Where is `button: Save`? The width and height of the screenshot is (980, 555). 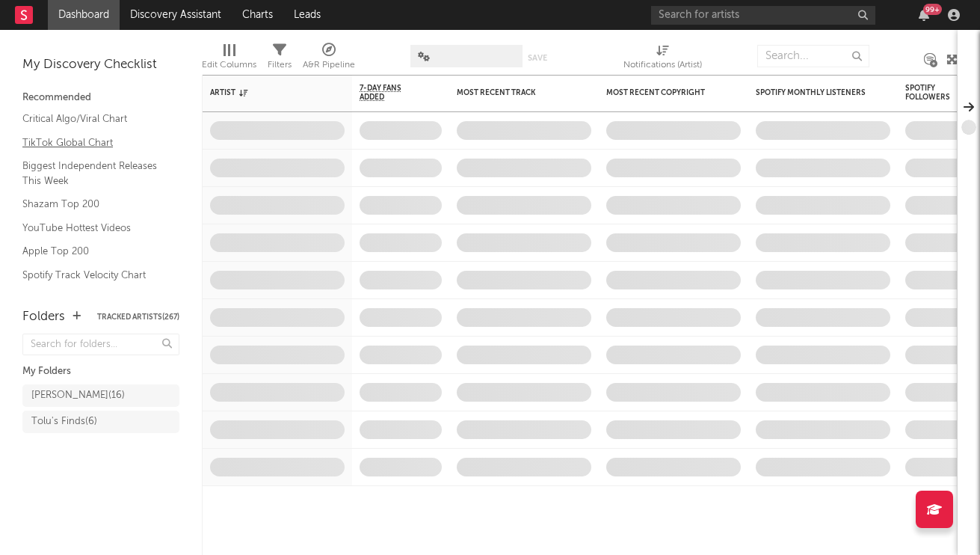 button: Save is located at coordinates (538, 58).